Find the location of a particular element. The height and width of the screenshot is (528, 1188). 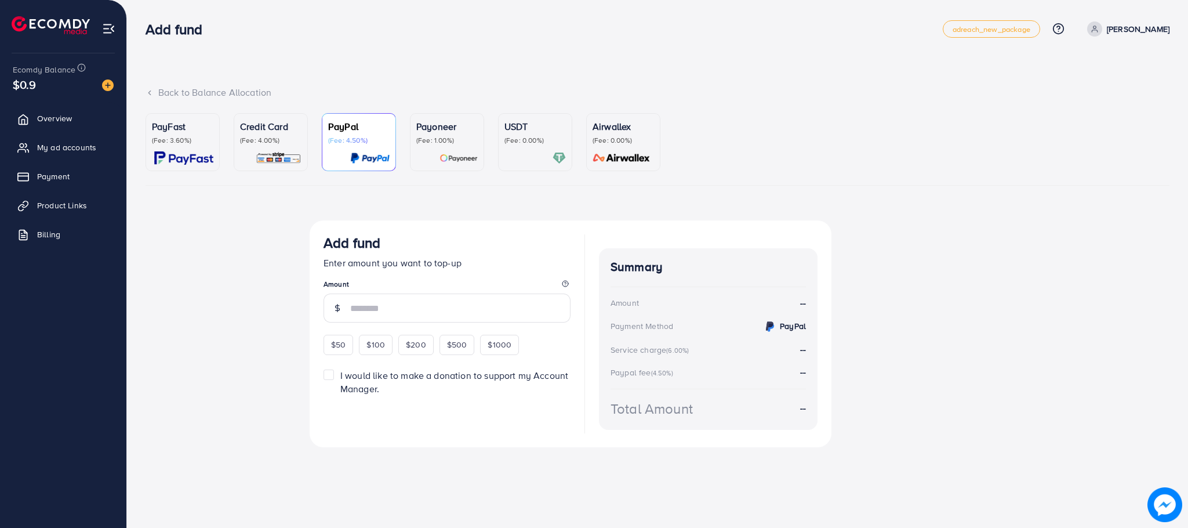

span: I would like to make a donation to support my Account Manager. is located at coordinates (454, 381).